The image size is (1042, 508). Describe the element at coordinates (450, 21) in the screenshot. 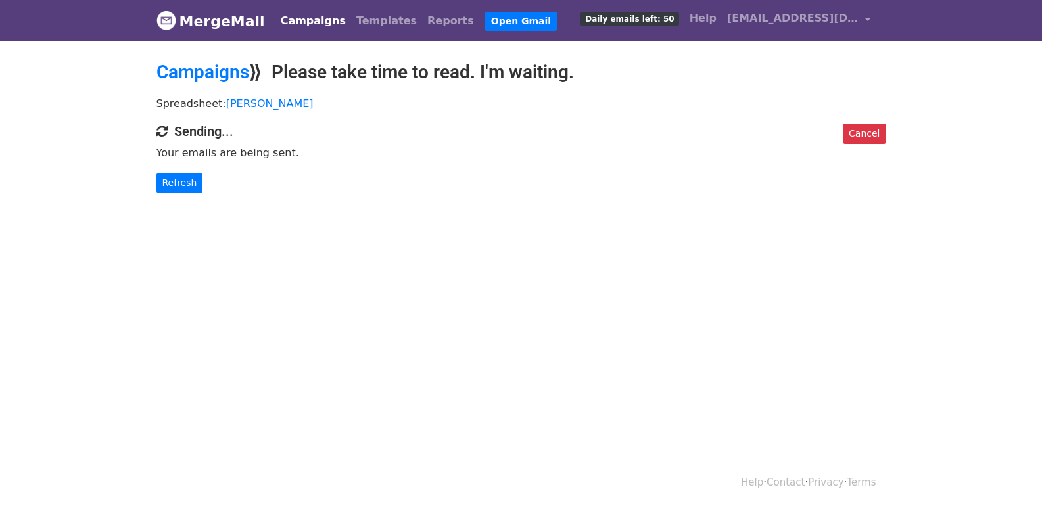

I see `a: Reports` at that location.